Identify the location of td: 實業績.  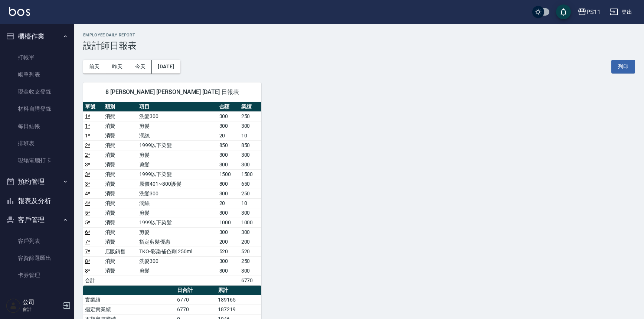
(129, 299).